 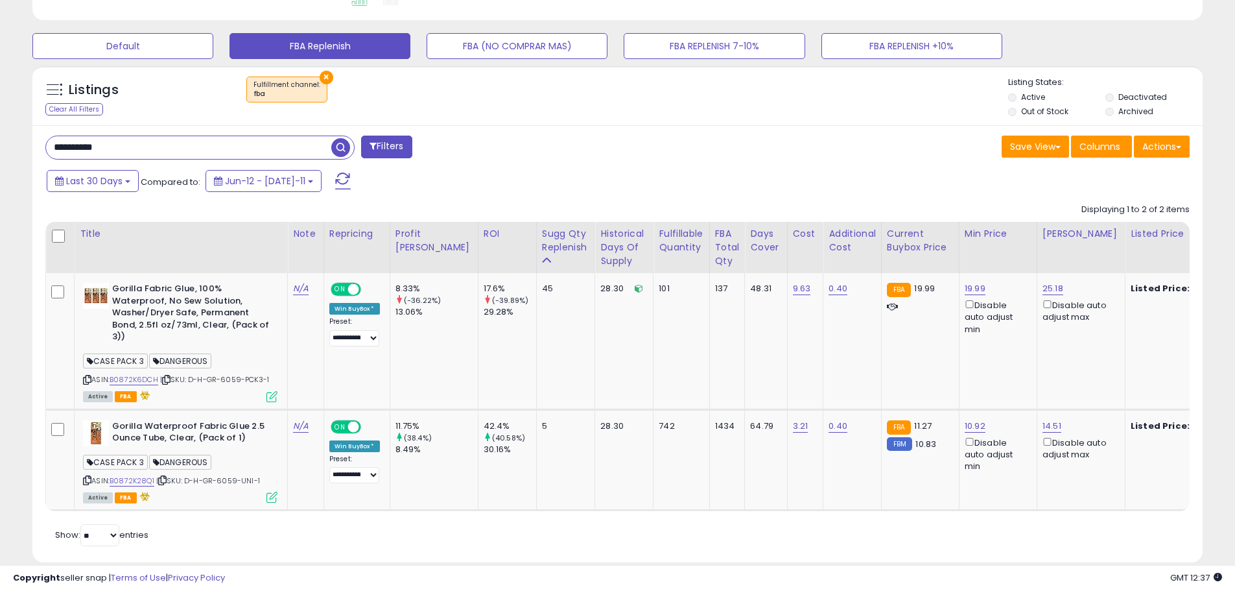 What do you see at coordinates (340, 289) in the screenshot?
I see `span: ON` at bounding box center [340, 289].